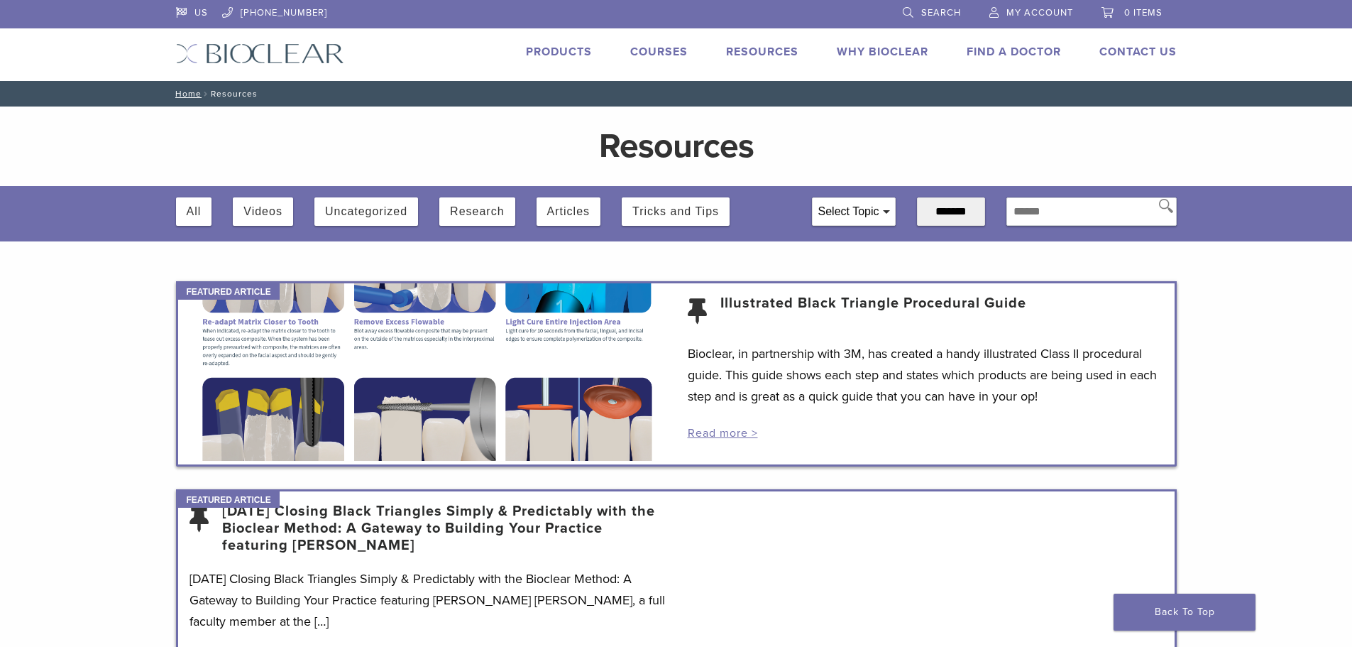 This screenshot has width=1352, height=647. I want to click on button: Research, so click(477, 212).